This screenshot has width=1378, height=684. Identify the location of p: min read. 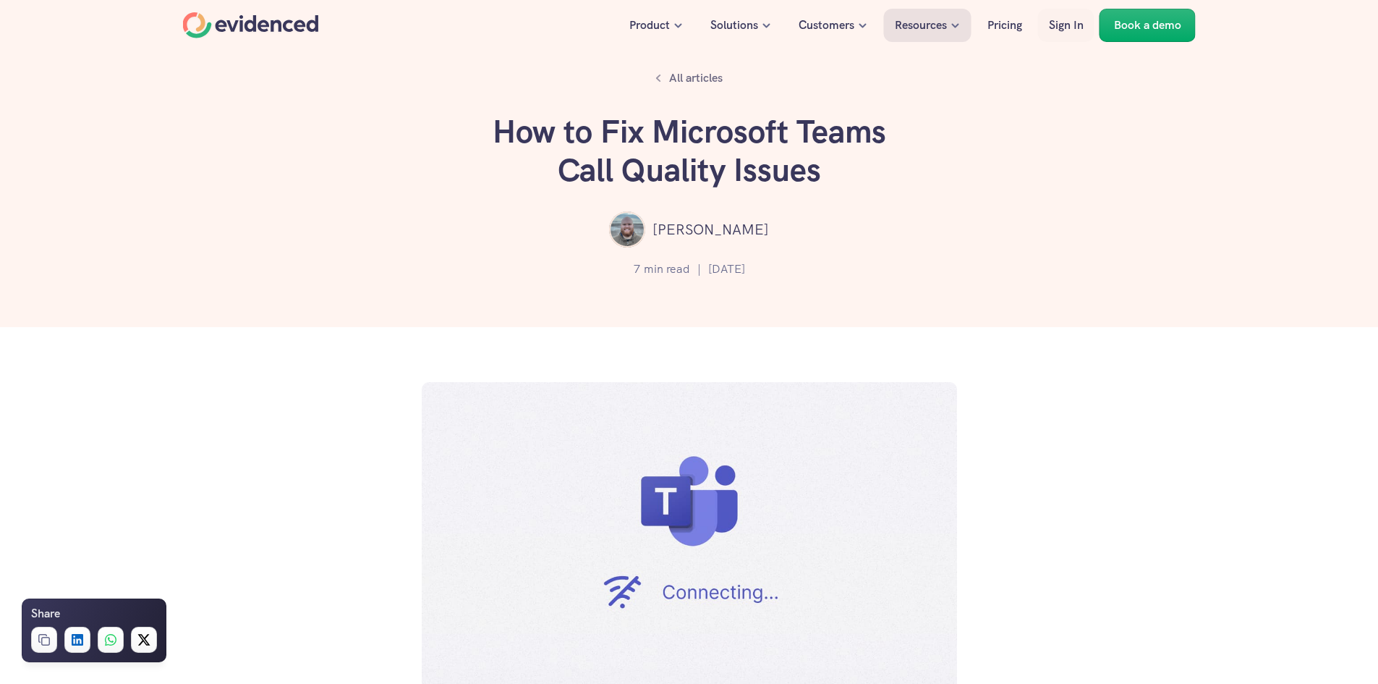
(667, 269).